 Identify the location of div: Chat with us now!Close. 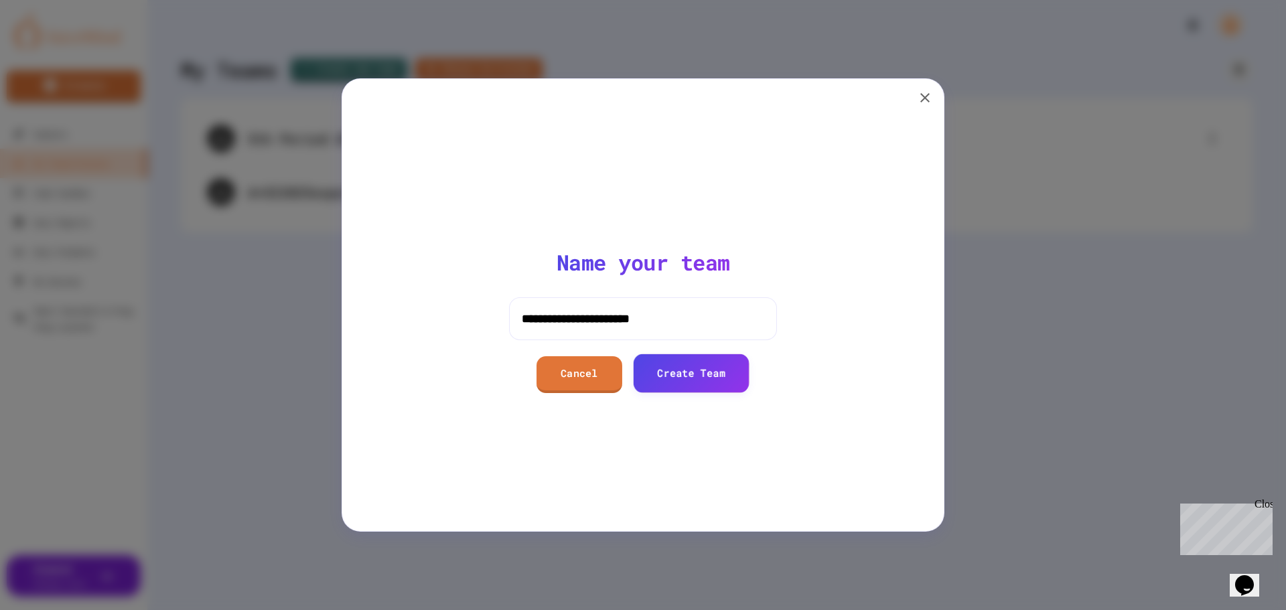
(49, 45).